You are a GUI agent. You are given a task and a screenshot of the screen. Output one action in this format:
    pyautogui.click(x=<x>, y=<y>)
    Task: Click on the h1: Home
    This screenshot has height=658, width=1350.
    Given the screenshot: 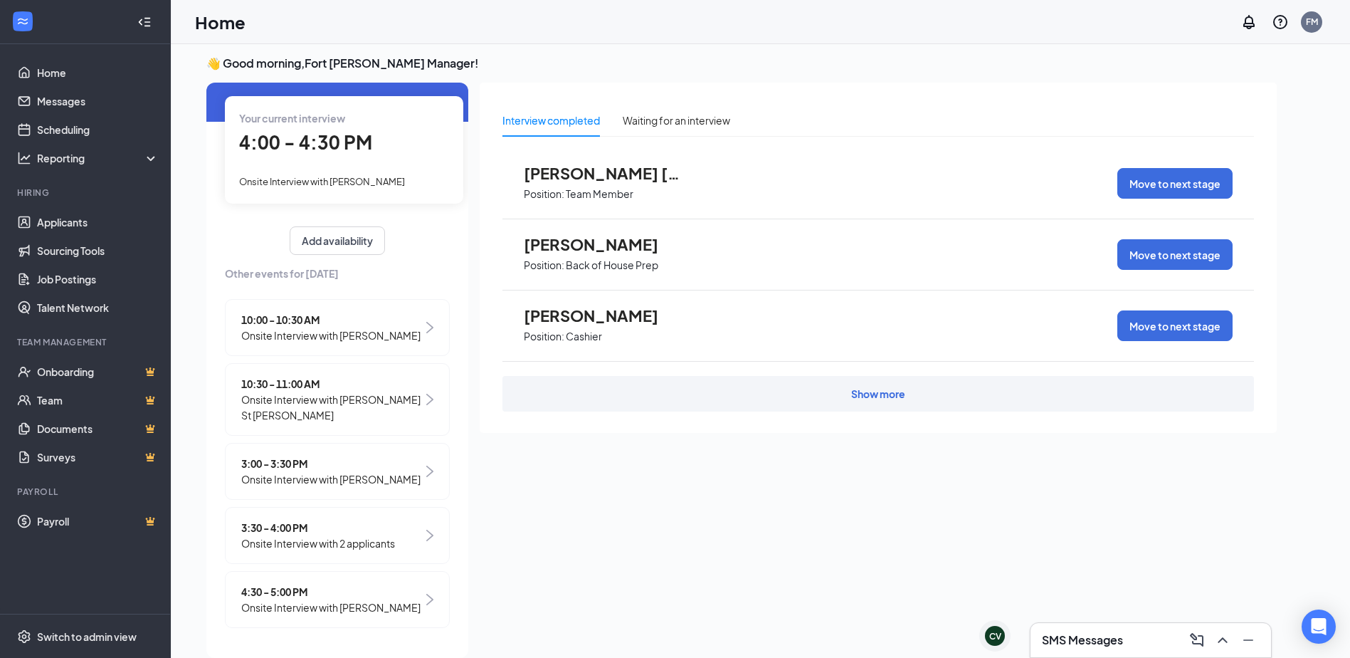 What is the action you would take?
    pyautogui.click(x=220, y=22)
    